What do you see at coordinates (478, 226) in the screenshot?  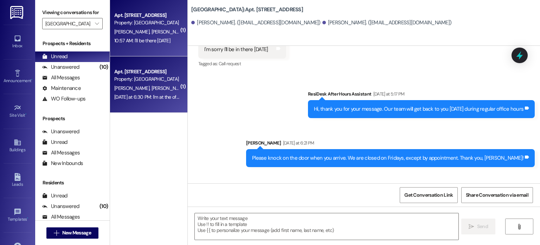 I see `button: Send` at bounding box center [478, 226].